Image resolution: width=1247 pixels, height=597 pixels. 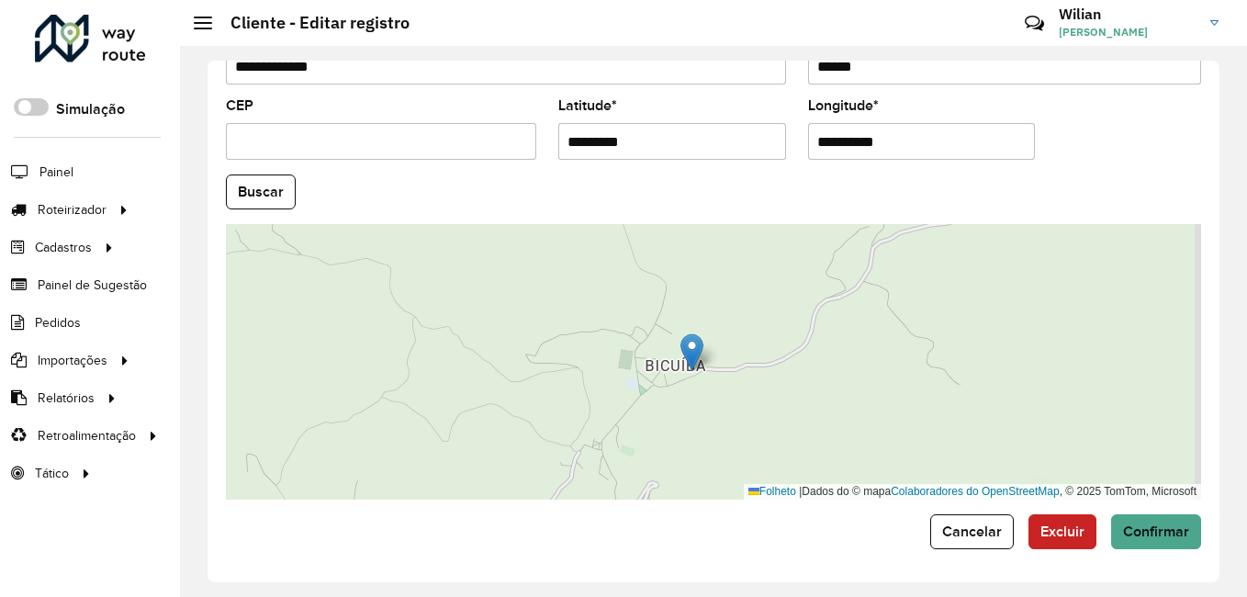 I want to click on button: Confirmar, so click(x=1157, y=532).